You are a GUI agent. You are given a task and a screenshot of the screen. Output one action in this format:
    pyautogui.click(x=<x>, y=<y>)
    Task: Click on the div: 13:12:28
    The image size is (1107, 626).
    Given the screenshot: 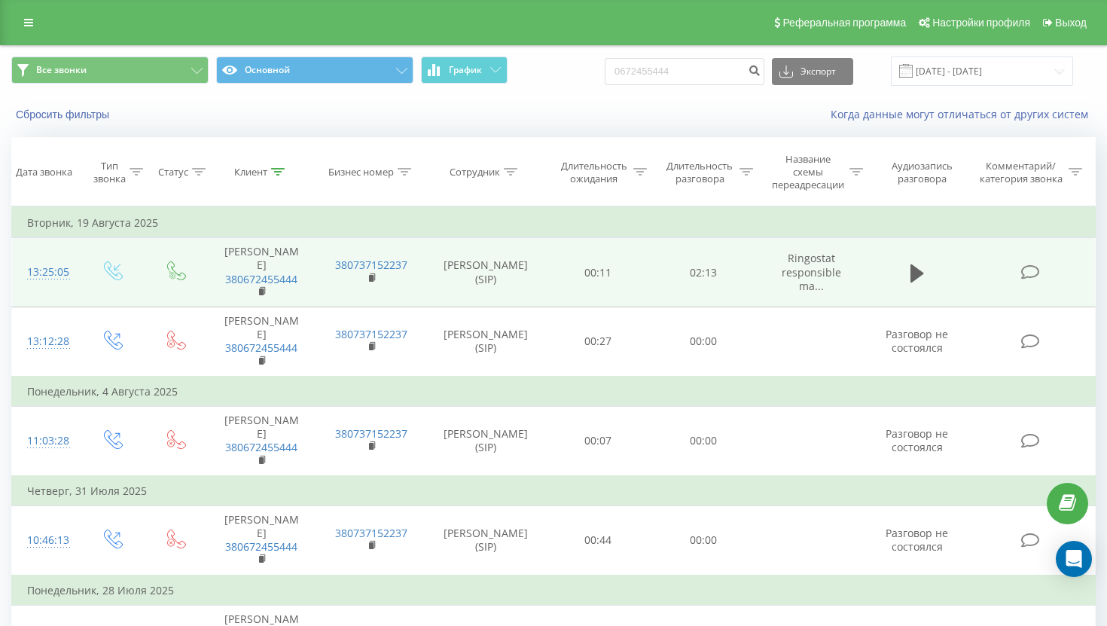 What is the action you would take?
    pyautogui.click(x=45, y=341)
    